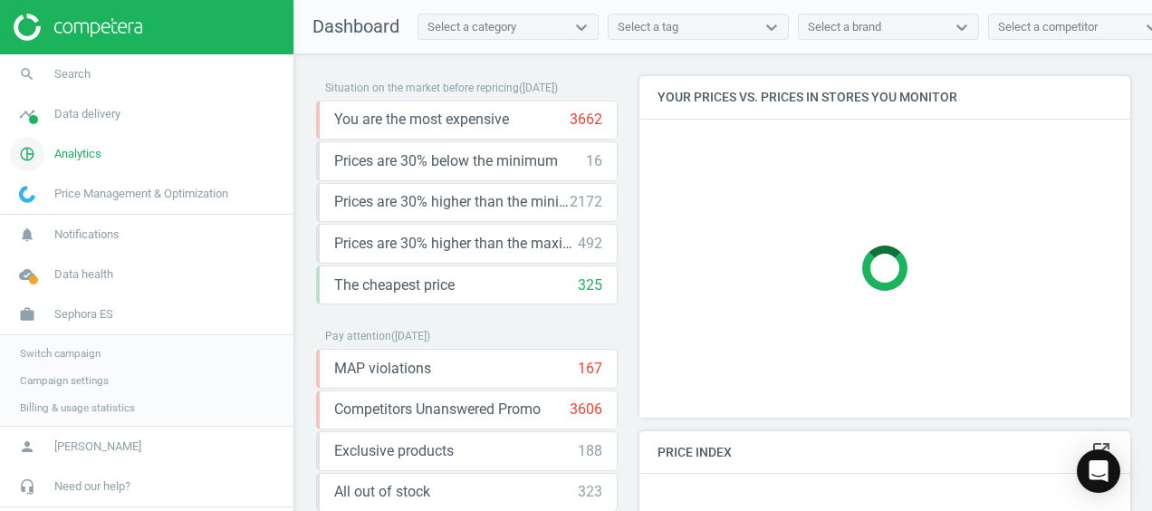 This screenshot has height=511, width=1152. I want to click on span: Price Management & Optimization, so click(141, 194).